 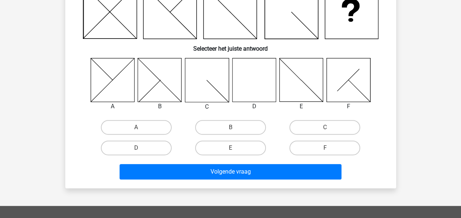 I want to click on button: Volgende vraag, so click(x=230, y=172).